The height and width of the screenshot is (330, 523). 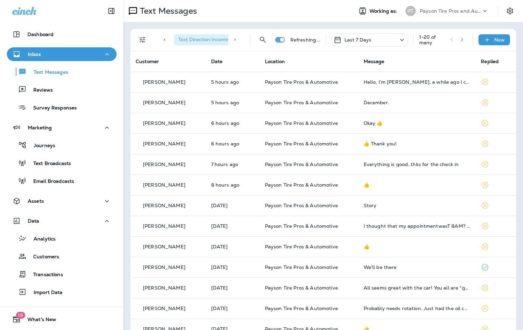 I want to click on div: I thought that my appointmentwasT 8AM? PETE, so click(x=417, y=226).